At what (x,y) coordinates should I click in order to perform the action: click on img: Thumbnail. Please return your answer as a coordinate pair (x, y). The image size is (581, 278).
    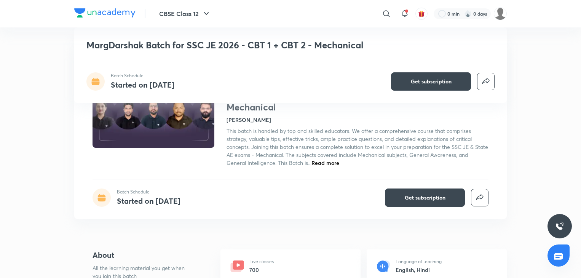
    Looking at the image, I should click on (153, 114).